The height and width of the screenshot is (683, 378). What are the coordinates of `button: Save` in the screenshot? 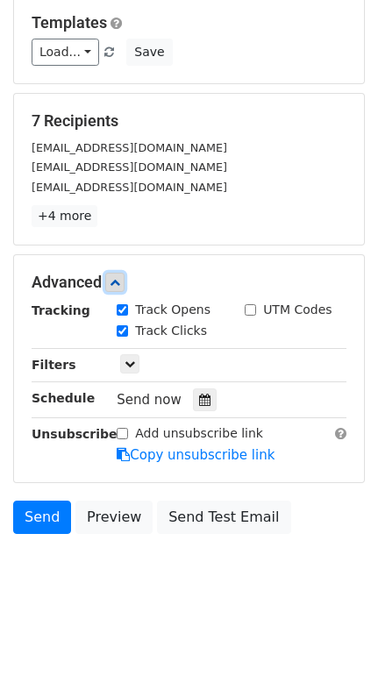 It's located at (149, 52).